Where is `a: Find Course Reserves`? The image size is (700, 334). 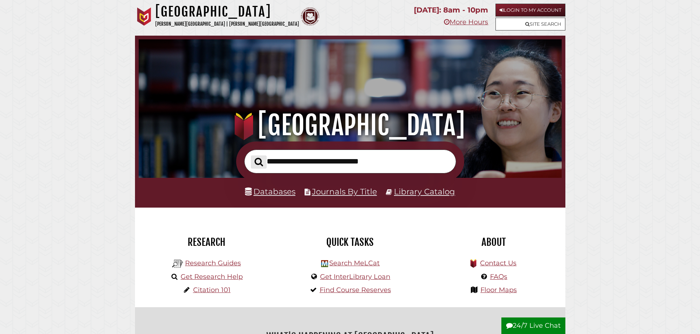
a: Find Course Reserves is located at coordinates (355, 290).